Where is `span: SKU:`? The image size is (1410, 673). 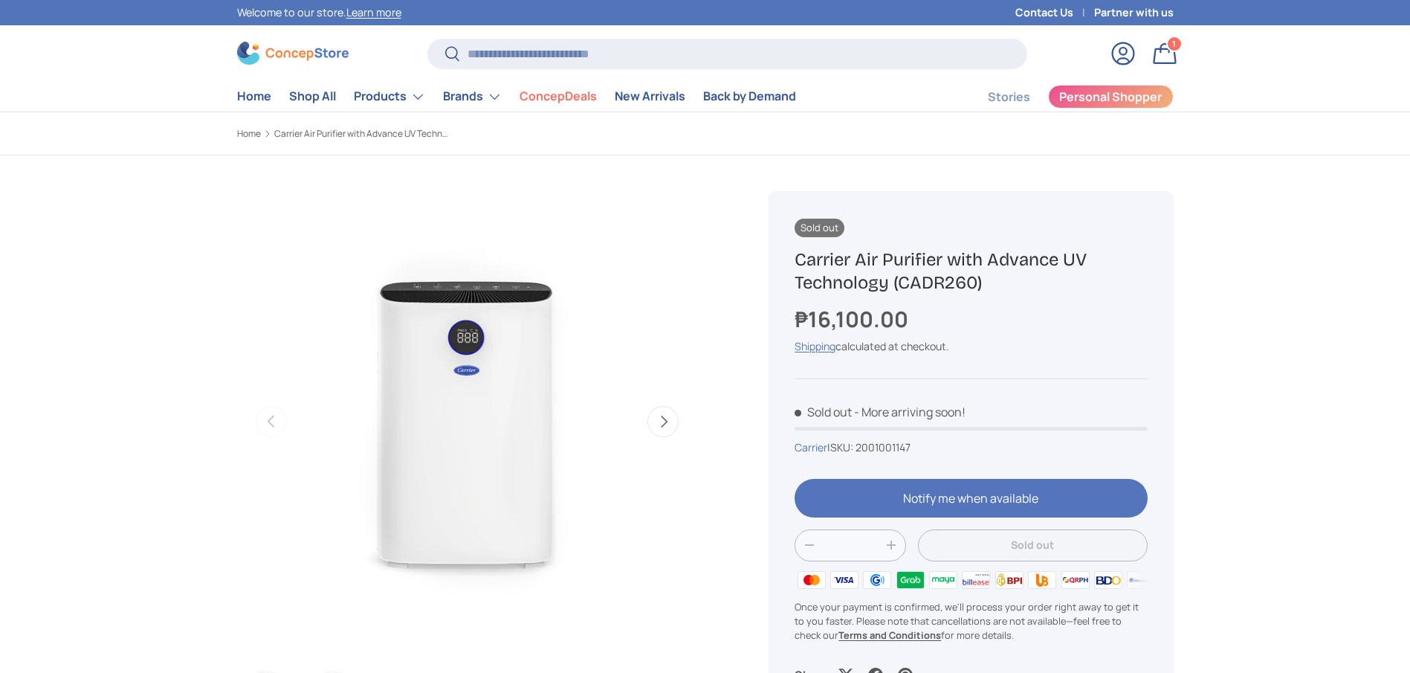
span: SKU: is located at coordinates (841, 447).